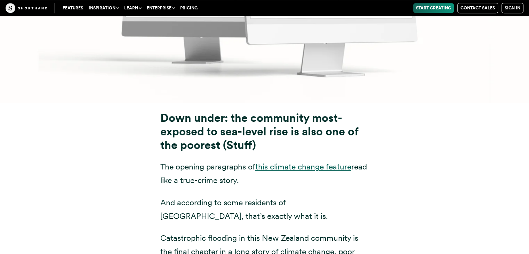 The height and width of the screenshot is (254, 529). I want to click on button: Learn, so click(132, 8).